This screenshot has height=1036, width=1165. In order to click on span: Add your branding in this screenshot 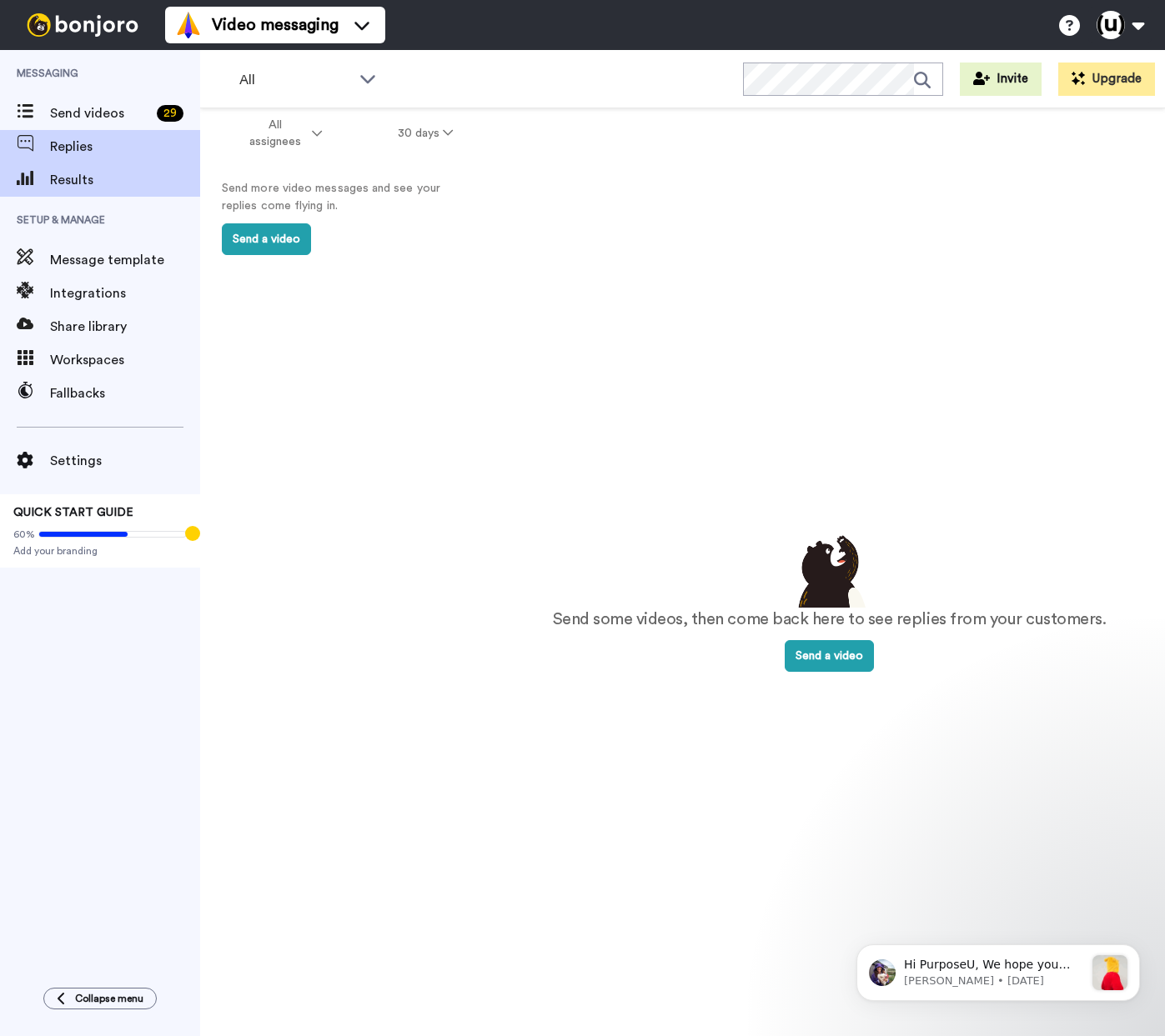, I will do `click(100, 551)`.